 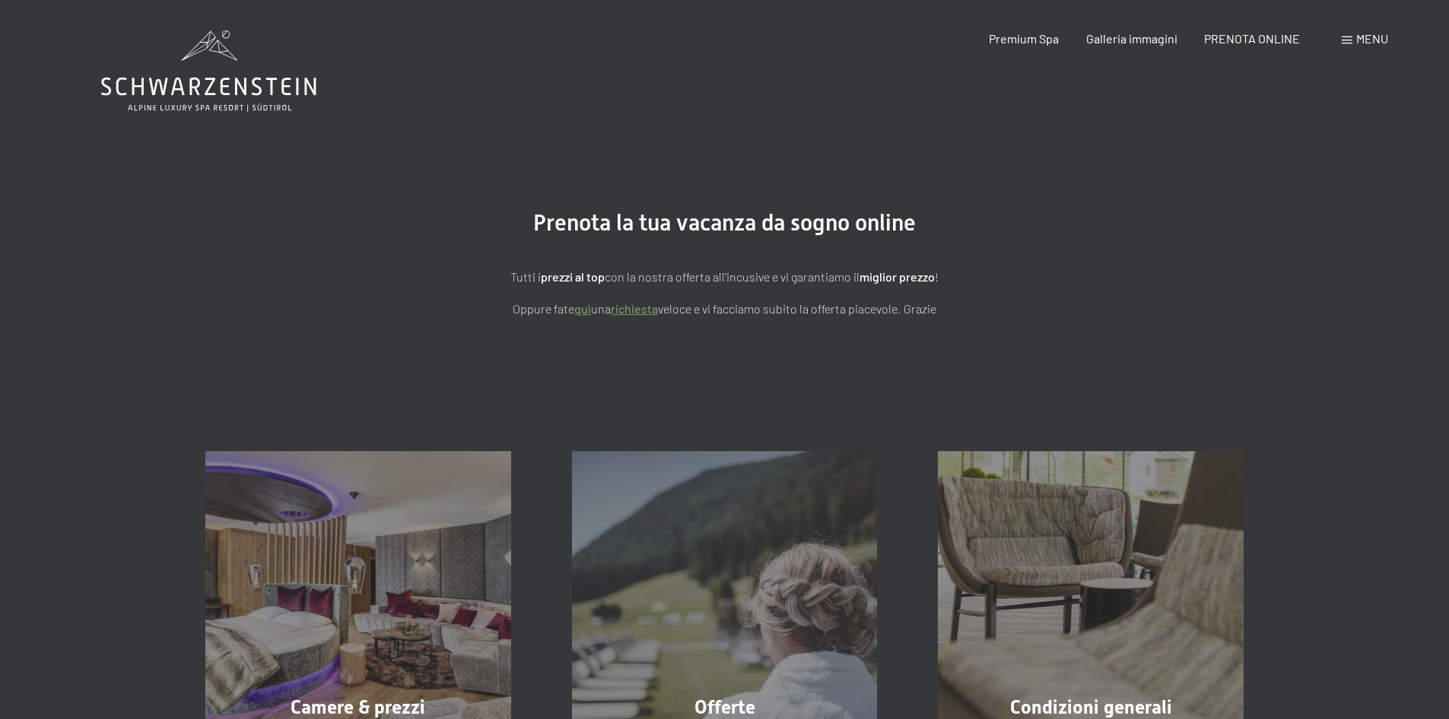 I want to click on span: Galleria immagini, so click(x=1132, y=38).